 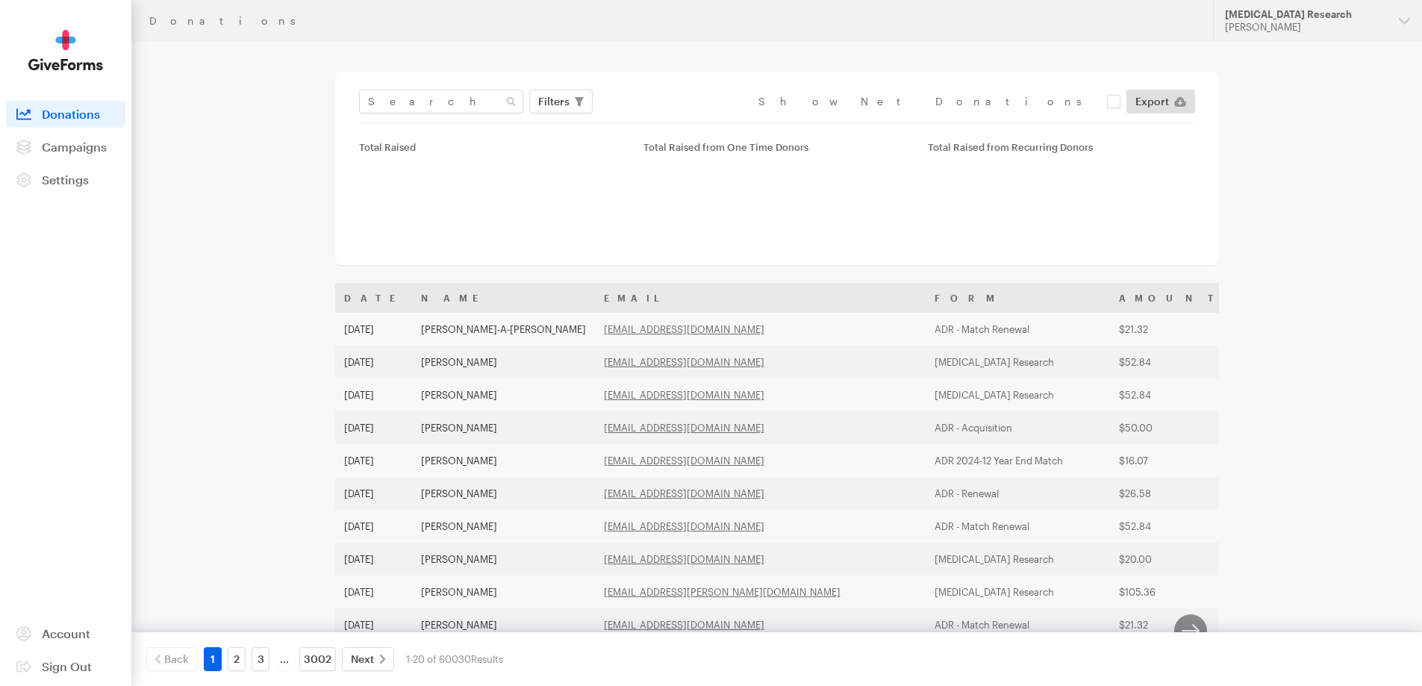 What do you see at coordinates (492, 147) in the screenshot?
I see `div: Total Raised` at bounding box center [492, 147].